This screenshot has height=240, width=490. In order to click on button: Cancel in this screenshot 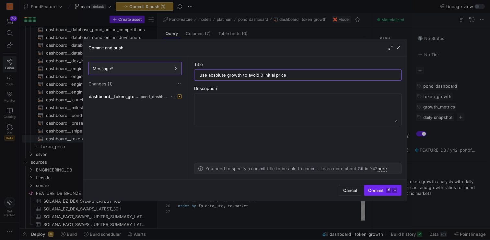, I will do `click(350, 190)`.